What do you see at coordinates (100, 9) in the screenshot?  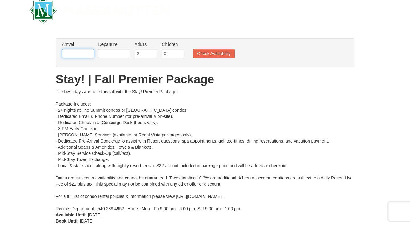 I see `a: Massanutten Resort` at bounding box center [100, 9].